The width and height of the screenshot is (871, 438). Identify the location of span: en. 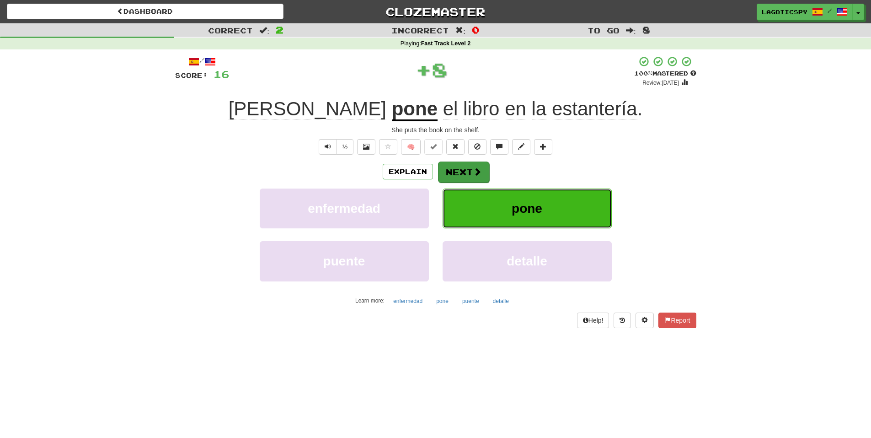
(515, 109).